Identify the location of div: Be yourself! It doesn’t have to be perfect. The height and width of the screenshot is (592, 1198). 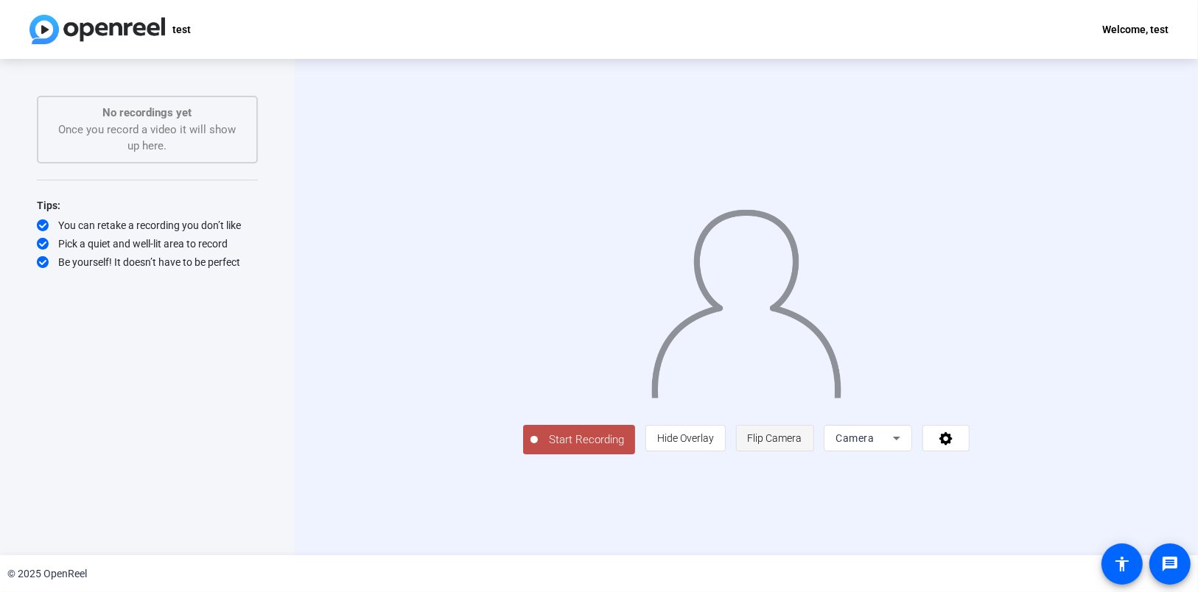
(147, 262).